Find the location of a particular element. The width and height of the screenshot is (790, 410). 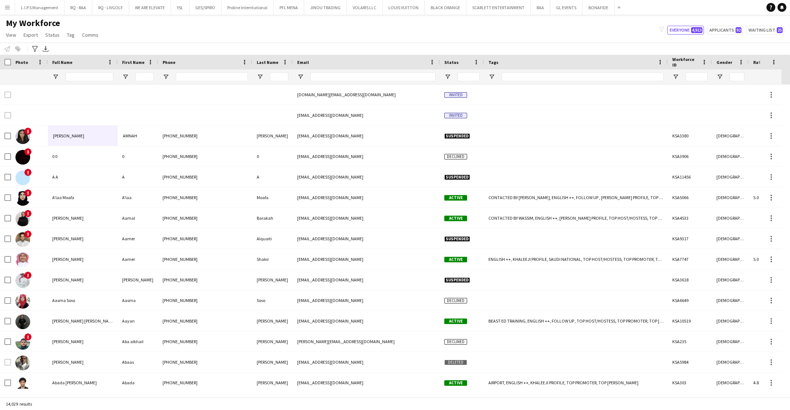

span: First Name is located at coordinates (133, 62).